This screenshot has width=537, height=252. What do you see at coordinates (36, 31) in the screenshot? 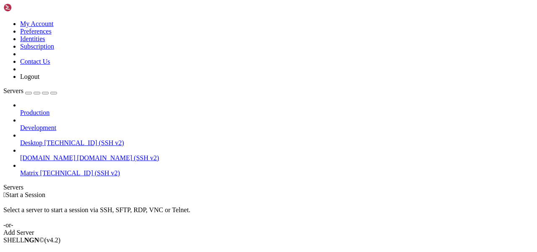
I see `a: Preferences` at bounding box center [36, 31].